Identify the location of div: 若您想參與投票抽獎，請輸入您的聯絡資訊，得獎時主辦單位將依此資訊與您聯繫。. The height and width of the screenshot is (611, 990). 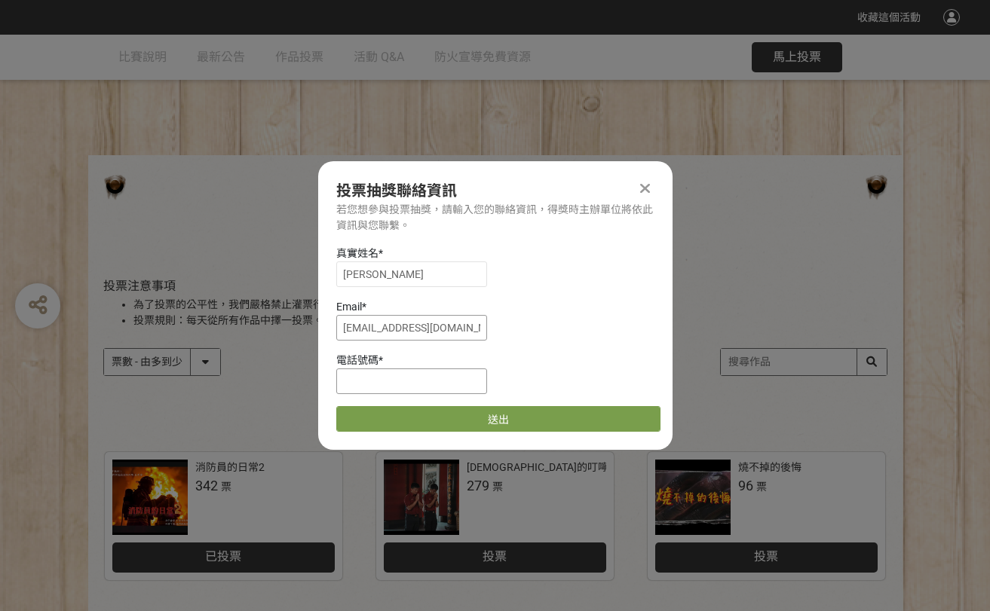
(495, 218).